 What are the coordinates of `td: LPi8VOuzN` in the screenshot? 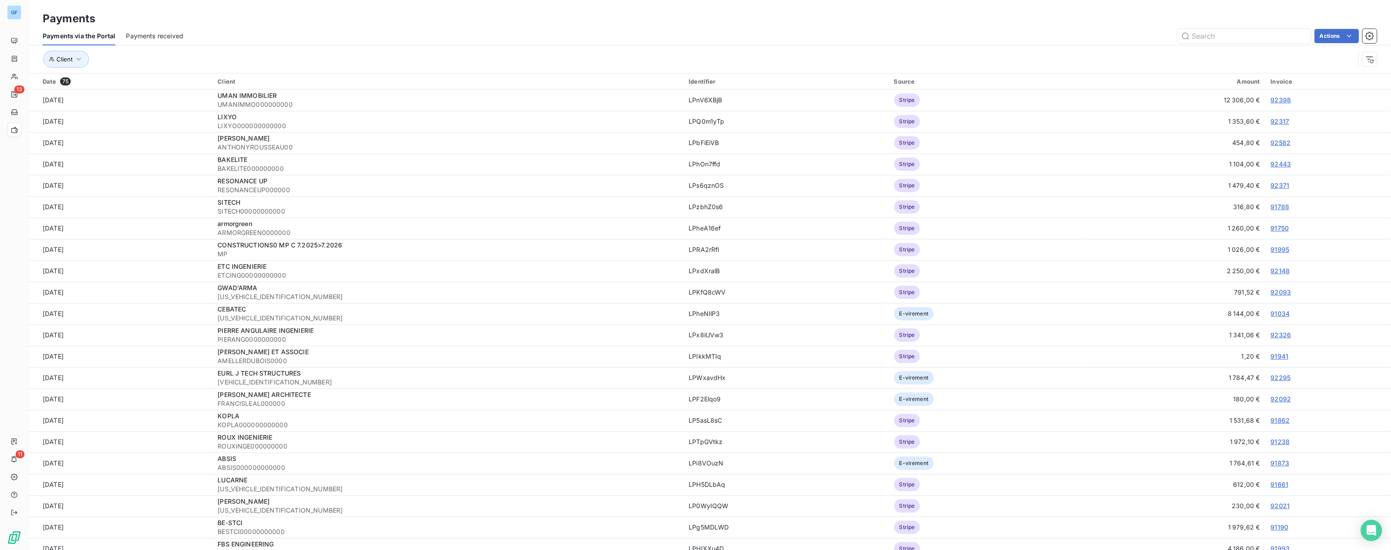 It's located at (786, 463).